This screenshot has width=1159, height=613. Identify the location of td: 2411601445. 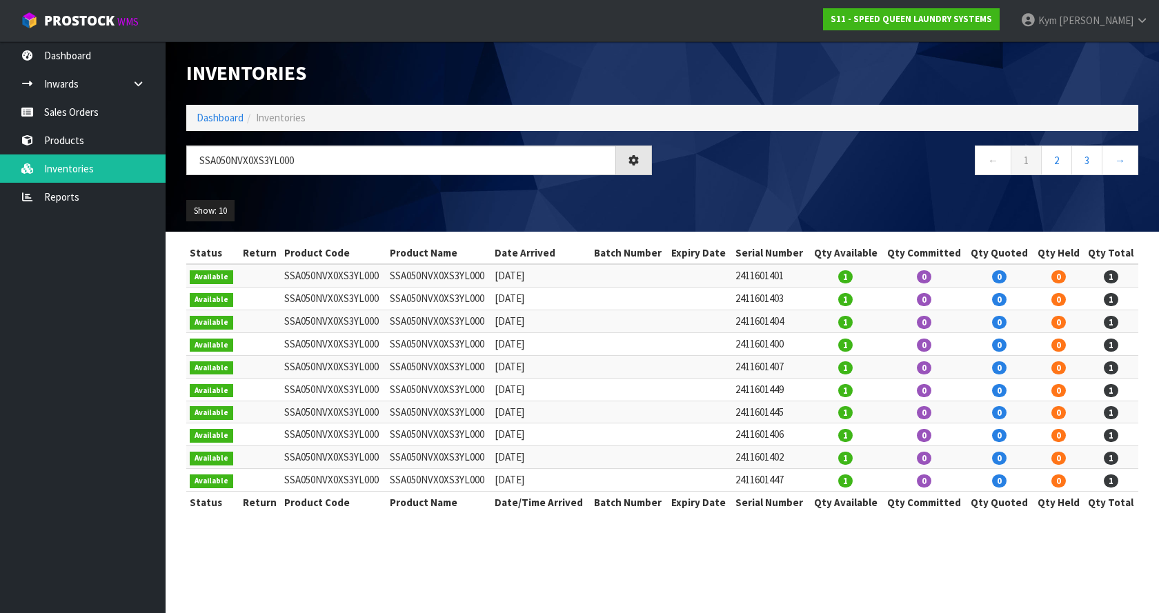
(770, 412).